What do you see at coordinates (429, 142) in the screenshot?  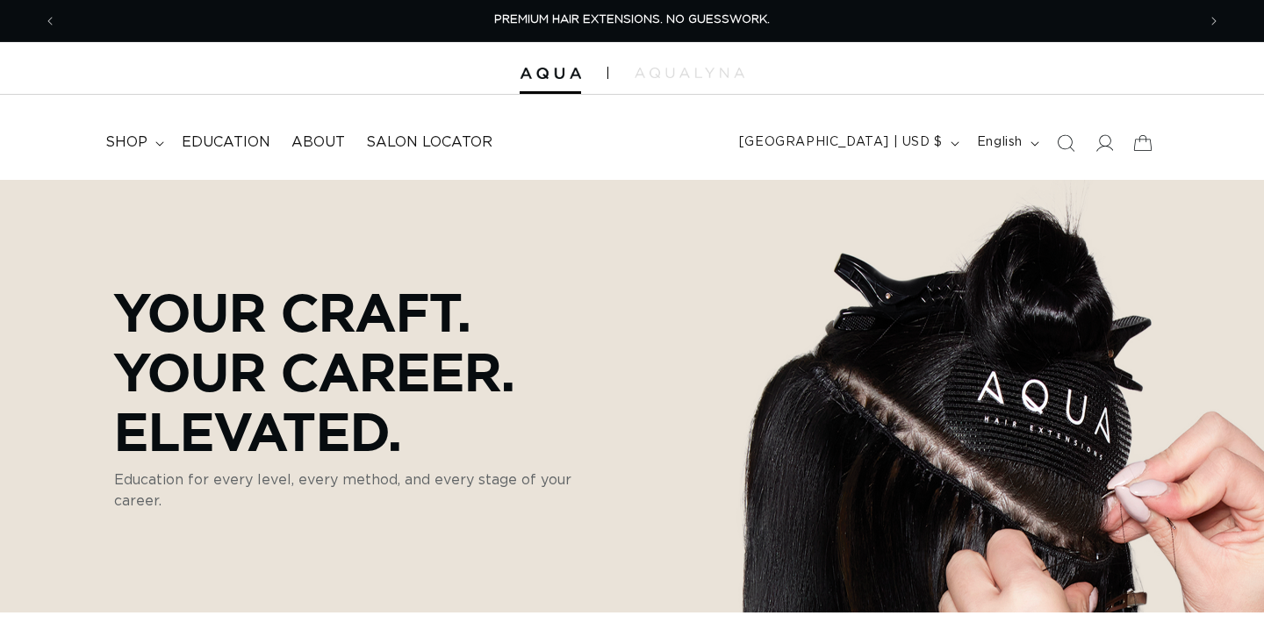 I see `span: Salon Locator` at bounding box center [429, 142].